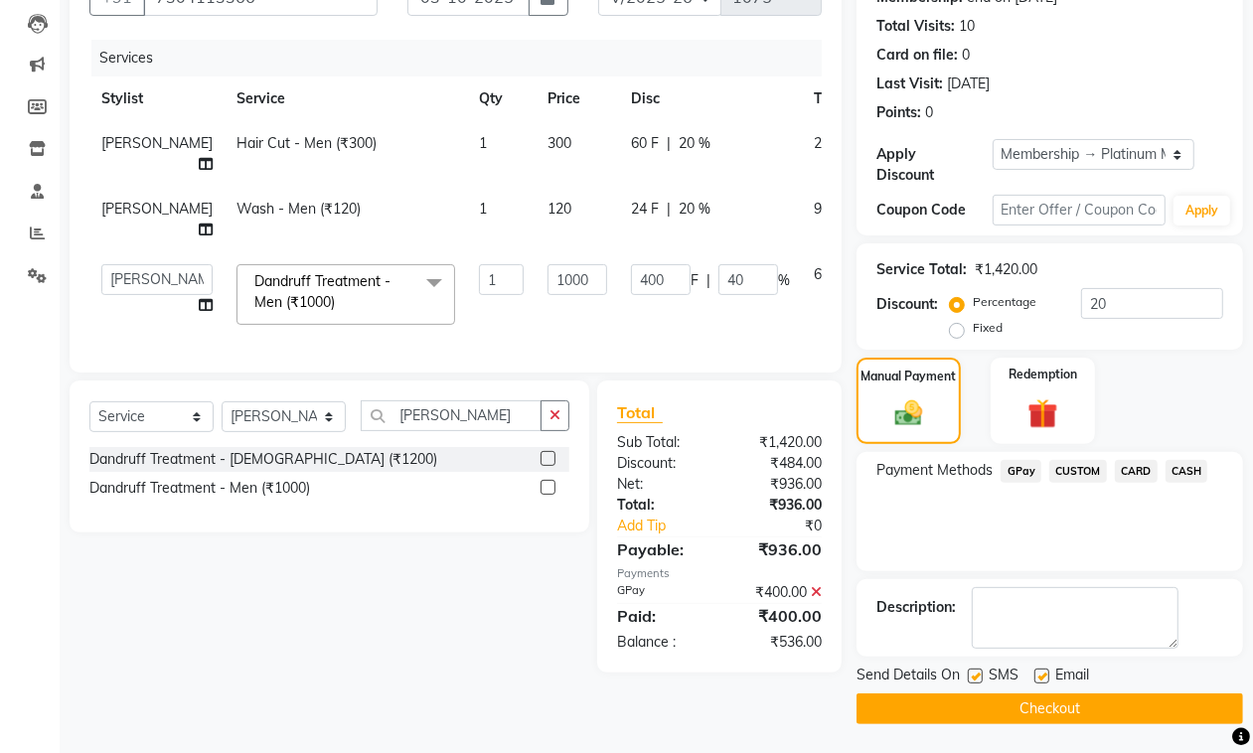 The height and width of the screenshot is (753, 1253). Describe the element at coordinates (909, 83) in the screenshot. I see `div: Last Visit:` at that location.